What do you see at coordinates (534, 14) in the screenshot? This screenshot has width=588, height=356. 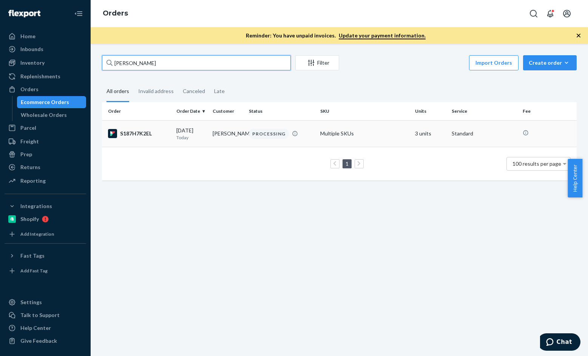 I see `button: Open Search Box` at bounding box center [534, 14].